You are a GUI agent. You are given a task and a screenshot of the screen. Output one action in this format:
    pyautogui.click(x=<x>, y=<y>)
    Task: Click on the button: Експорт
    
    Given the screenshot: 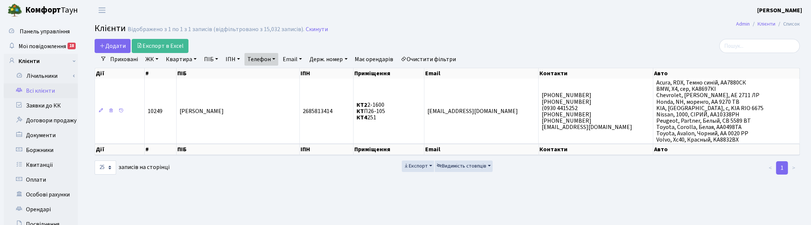 What is the action you would take?
    pyautogui.click(x=418, y=166)
    